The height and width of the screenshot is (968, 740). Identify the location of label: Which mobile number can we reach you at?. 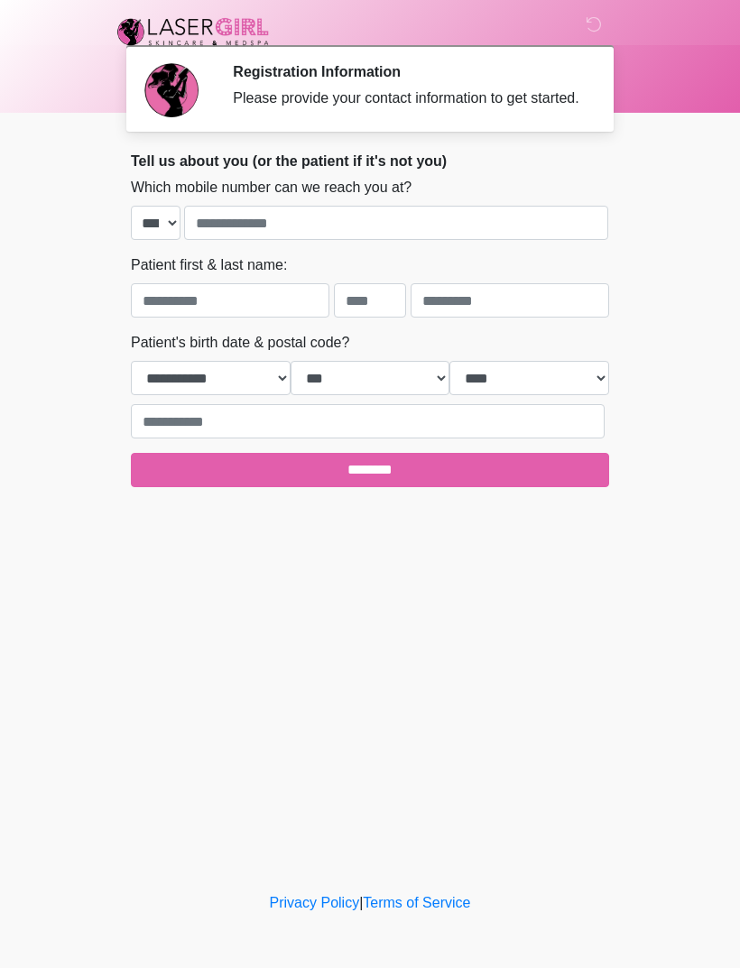
(271, 188).